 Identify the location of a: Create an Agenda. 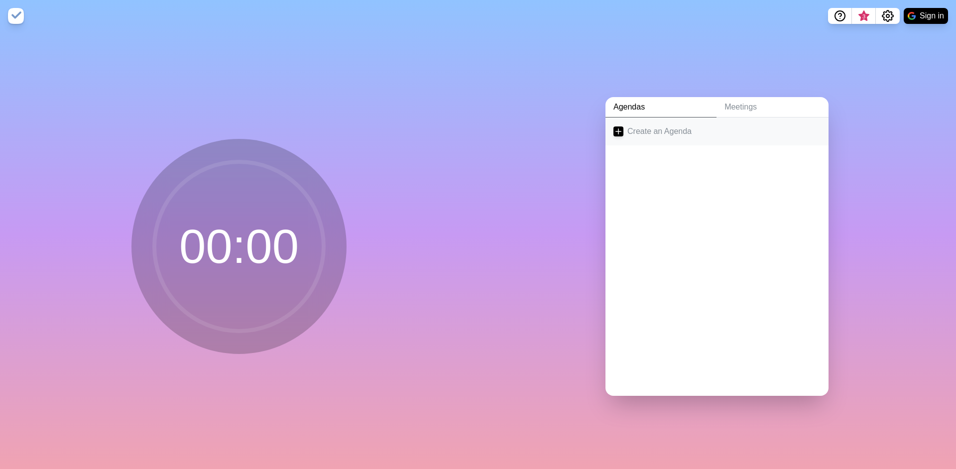
(717, 131).